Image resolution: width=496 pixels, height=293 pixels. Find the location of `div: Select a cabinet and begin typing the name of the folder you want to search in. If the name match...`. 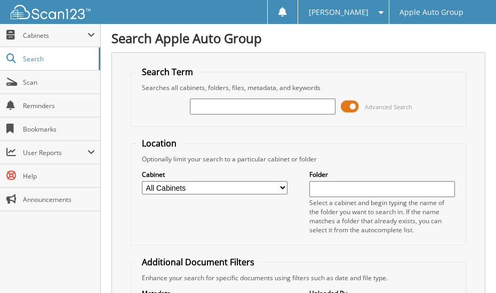

div: Select a cabinet and begin typing the name of the folder you want to search in. If the name match... is located at coordinates (382, 217).